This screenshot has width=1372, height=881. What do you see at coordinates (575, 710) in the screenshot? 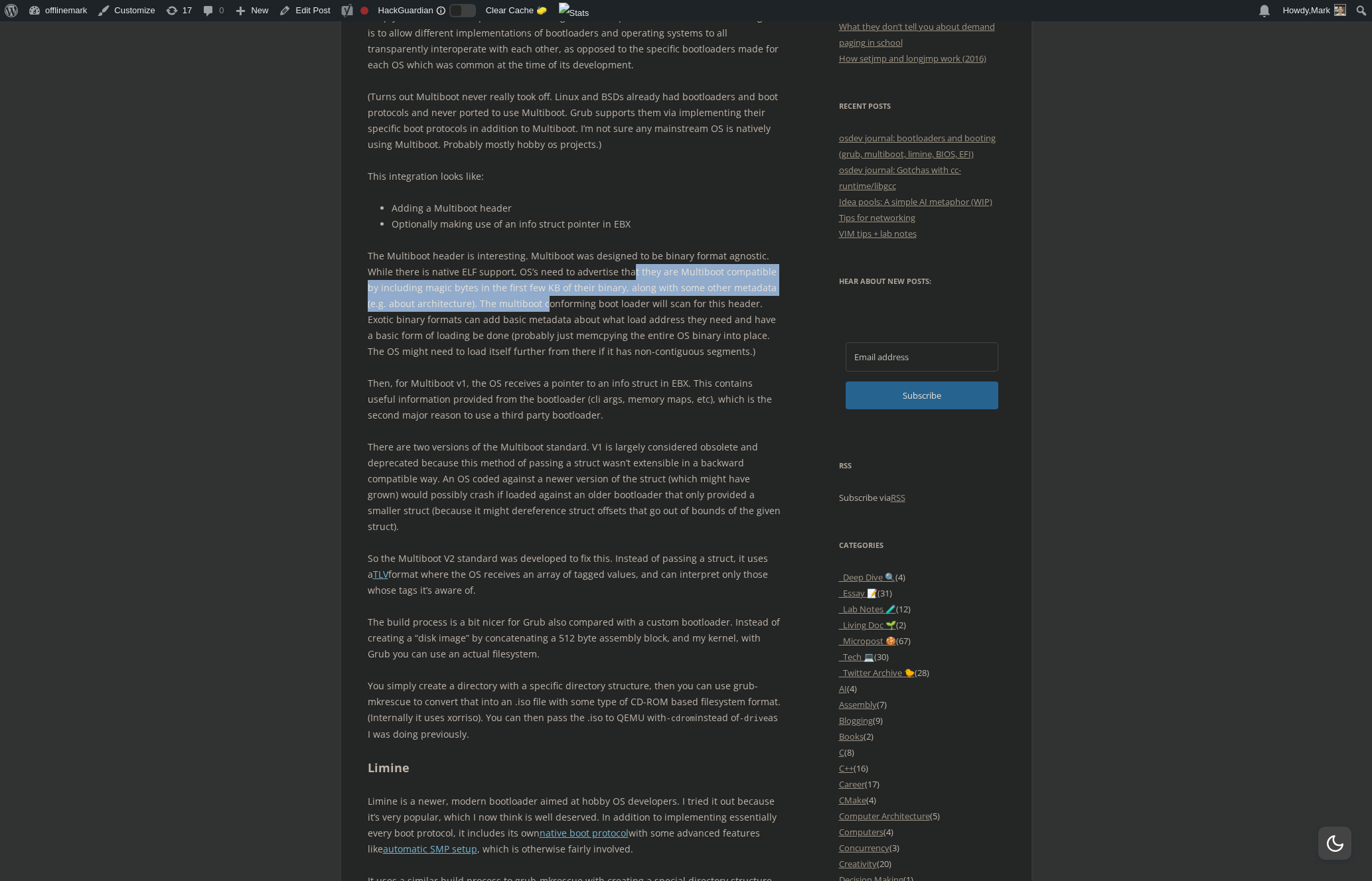
I see `p: You simply create a directory with a specific directory structure, then you can use grub-mkrescue...` at bounding box center [575, 710].